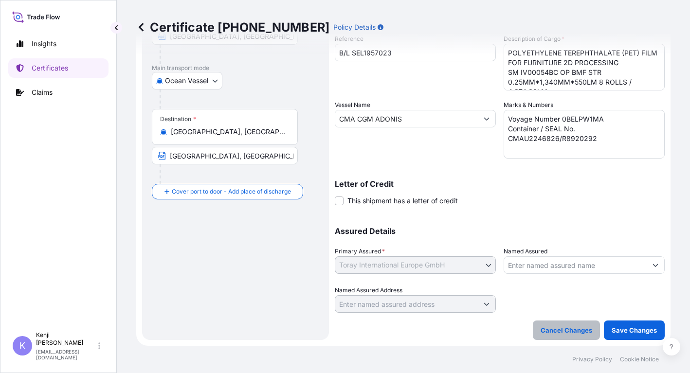 Image resolution: width=690 pixels, height=373 pixels. Describe the element at coordinates (634, 331) in the screenshot. I see `p: Save Changes` at that location.